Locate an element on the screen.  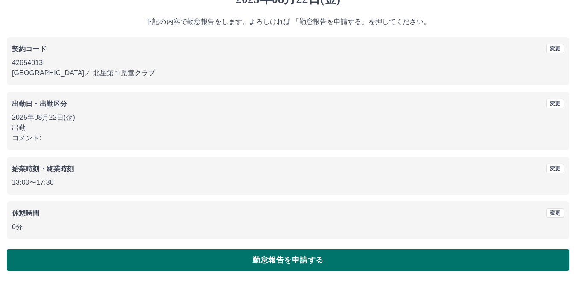
p: 0分 is located at coordinates (288, 227).